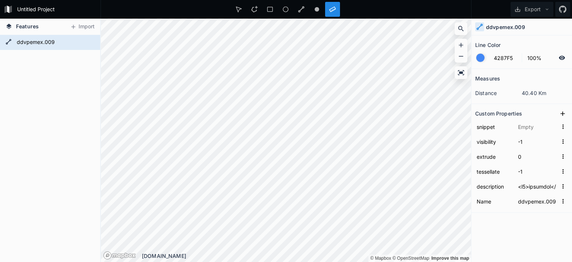  What do you see at coordinates (532, 9) in the screenshot?
I see `button: Export` at bounding box center [532, 9].